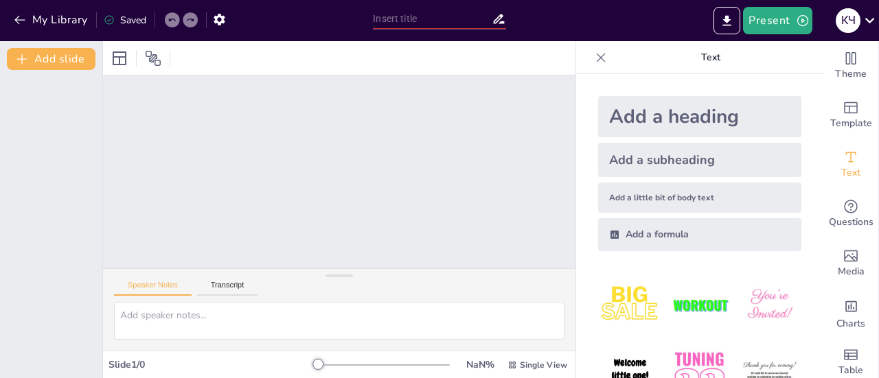  Describe the element at coordinates (851, 313) in the screenshot. I see `div: Add charts and graphs` at that location.